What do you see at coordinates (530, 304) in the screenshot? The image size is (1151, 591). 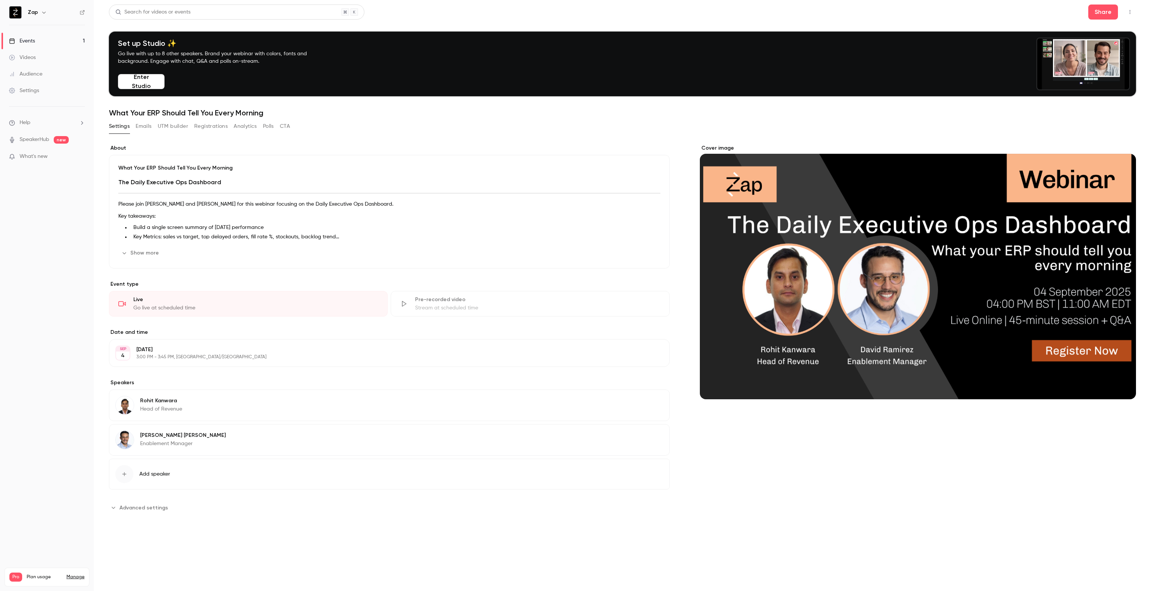 I see `div: Pre-recorded videoStream at scheduled time` at bounding box center [530, 304].